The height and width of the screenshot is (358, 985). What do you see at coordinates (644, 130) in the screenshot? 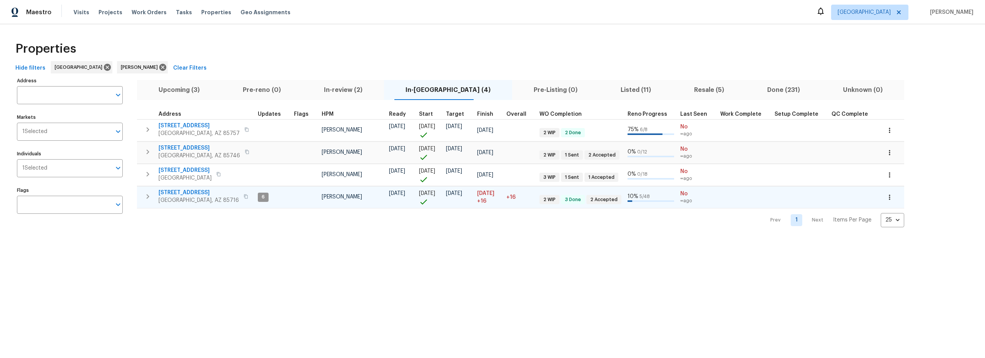
I see `span: 6 / 8` at bounding box center [644, 130].